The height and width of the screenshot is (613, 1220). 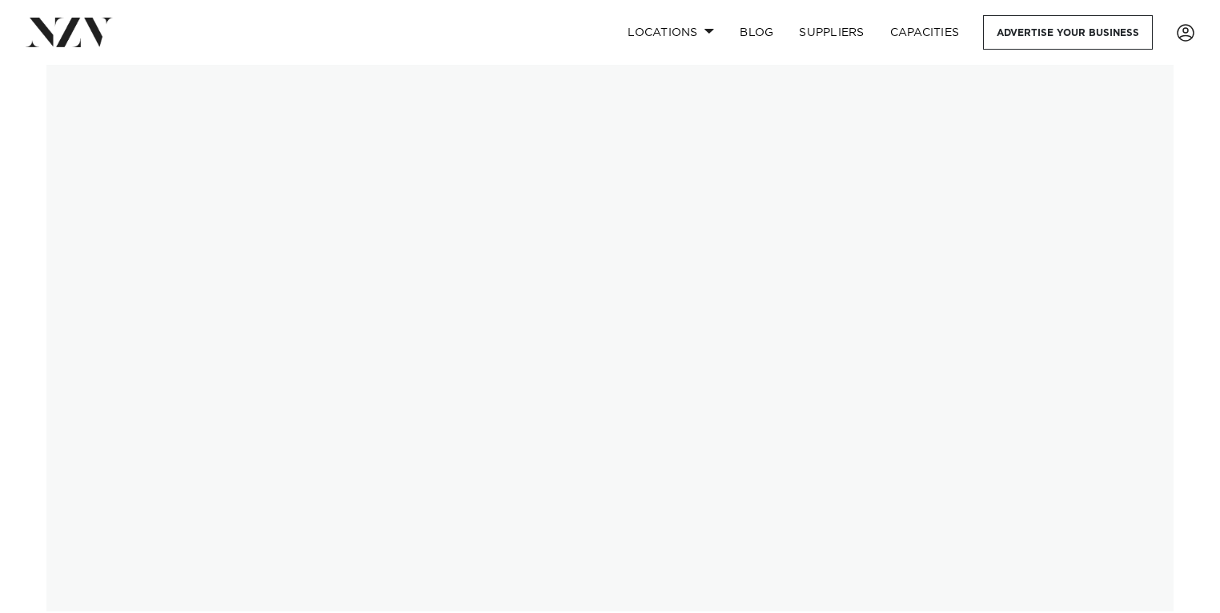 I want to click on img: nzv-logo.png, so click(x=69, y=32).